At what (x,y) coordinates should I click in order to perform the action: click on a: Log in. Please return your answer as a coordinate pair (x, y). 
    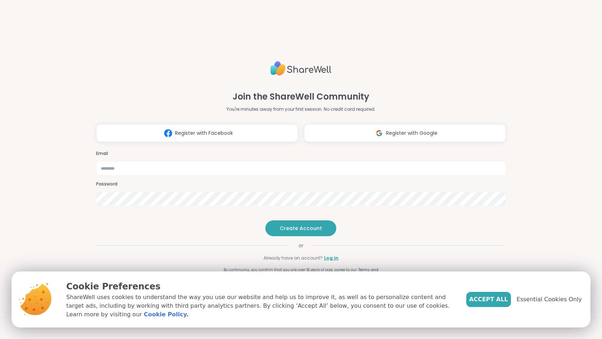
    Looking at the image, I should click on (331, 258).